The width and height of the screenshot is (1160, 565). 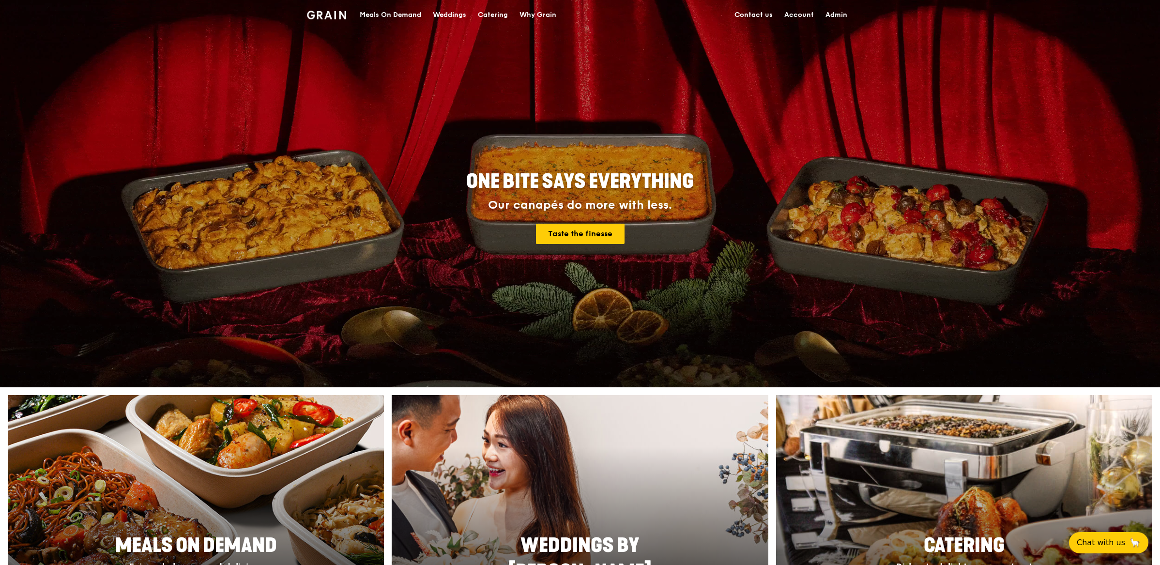 What do you see at coordinates (580, 182) in the screenshot?
I see `span: ONE BITE SAYS EVERYTHING` at bounding box center [580, 182].